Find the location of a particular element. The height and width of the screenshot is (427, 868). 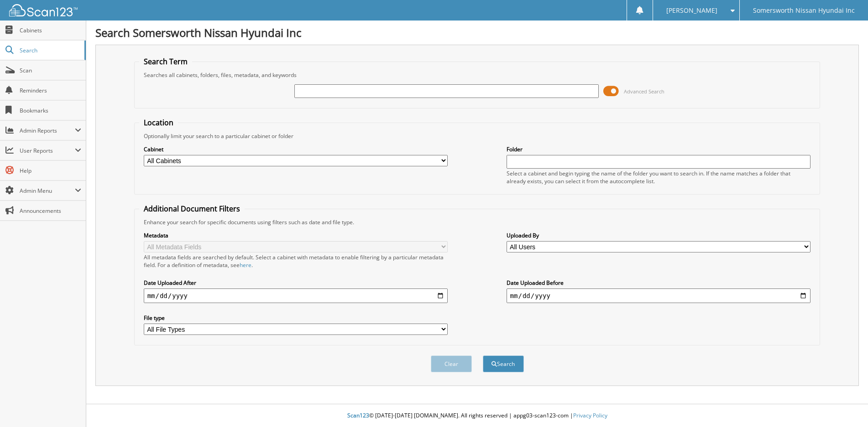

button: Search is located at coordinates (503, 364).